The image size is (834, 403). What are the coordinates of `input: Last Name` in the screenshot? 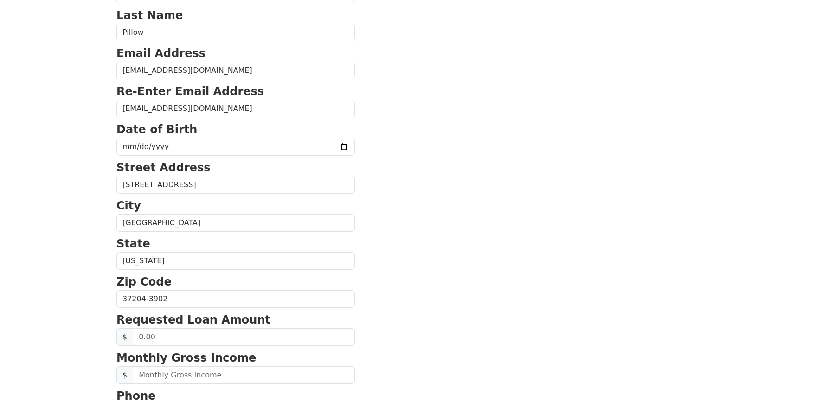 It's located at (236, 32).